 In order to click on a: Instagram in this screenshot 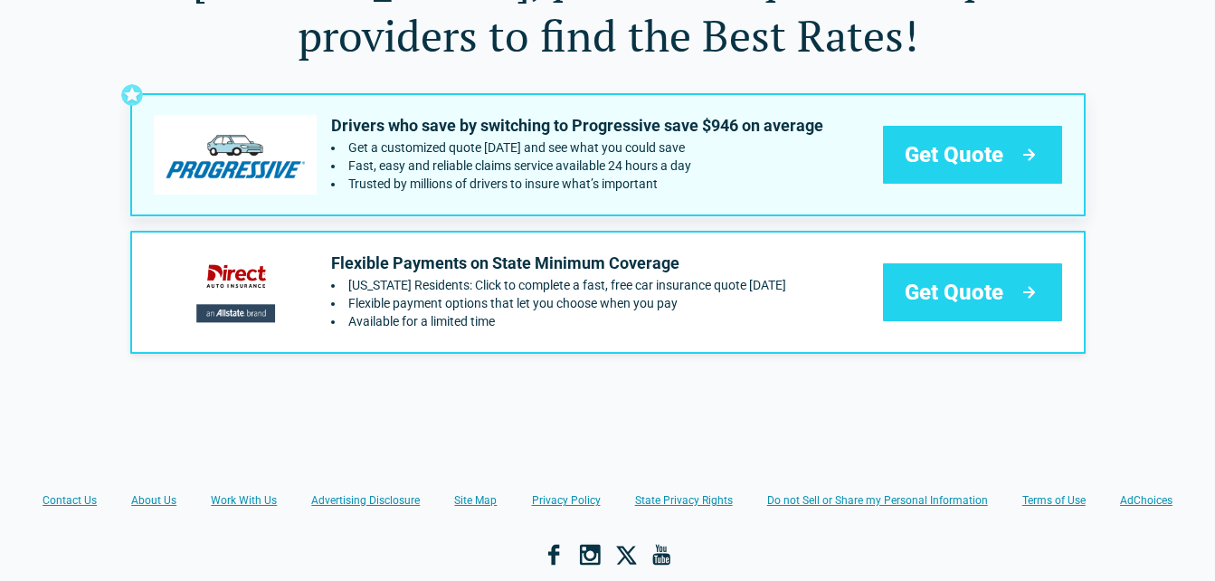, I will do `click(590, 554)`.